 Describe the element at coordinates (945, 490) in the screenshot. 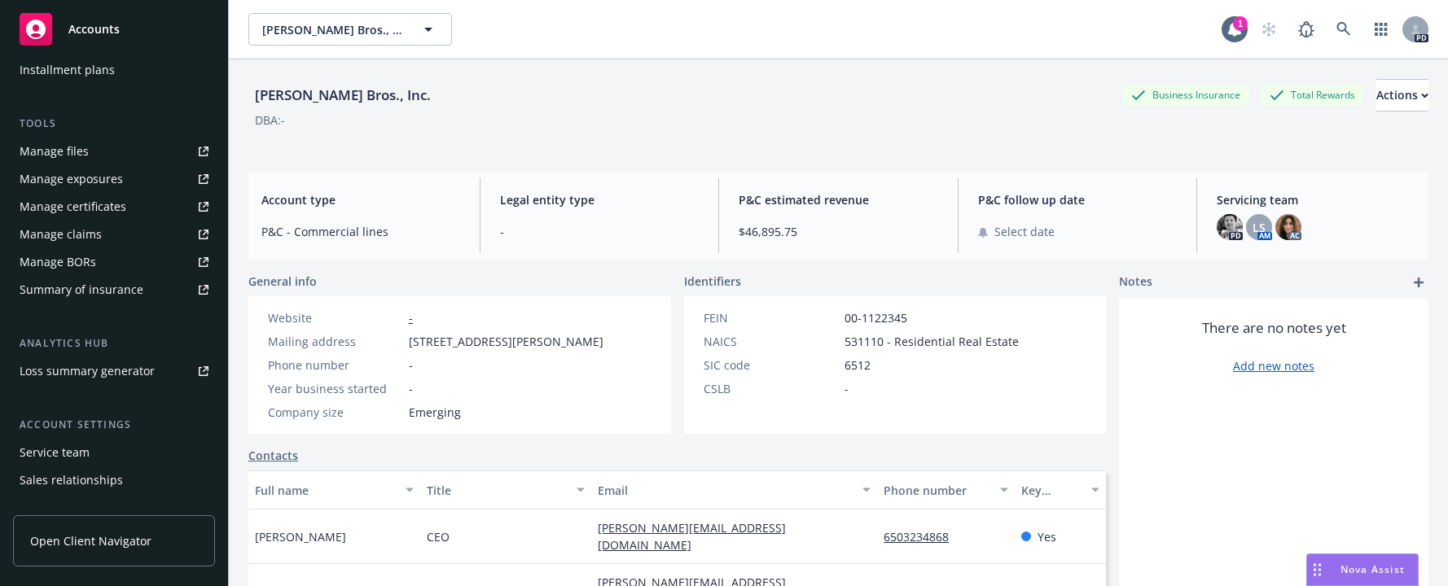

I see `button: Phone number` at that location.